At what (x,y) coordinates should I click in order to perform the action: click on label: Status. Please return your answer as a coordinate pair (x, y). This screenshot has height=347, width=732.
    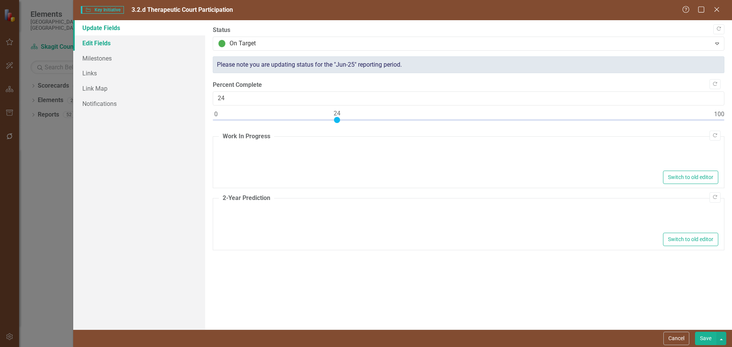
    Looking at the image, I should click on (469, 30).